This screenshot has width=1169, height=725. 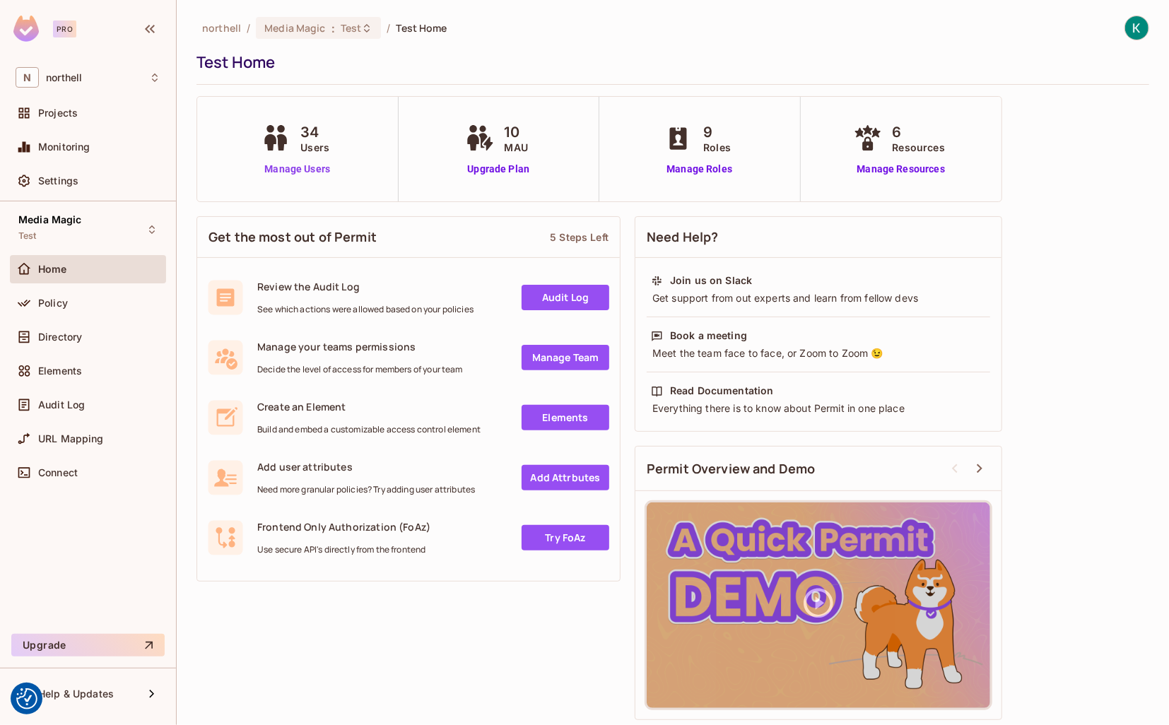 What do you see at coordinates (27, 77) in the screenshot?
I see `span: N` at bounding box center [27, 77].